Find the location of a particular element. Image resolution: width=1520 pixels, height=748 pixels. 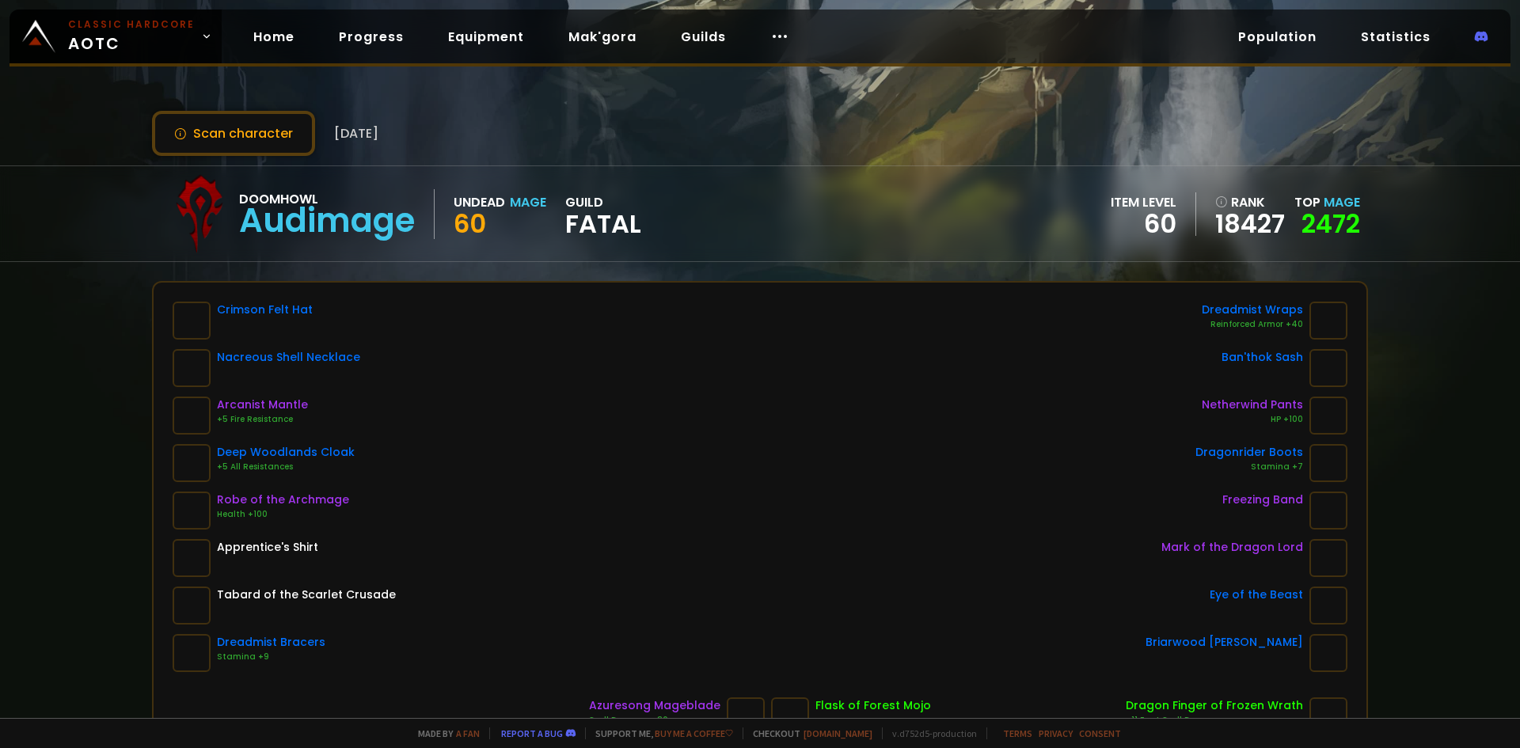

img: item-11662 is located at coordinates (1329, 368).